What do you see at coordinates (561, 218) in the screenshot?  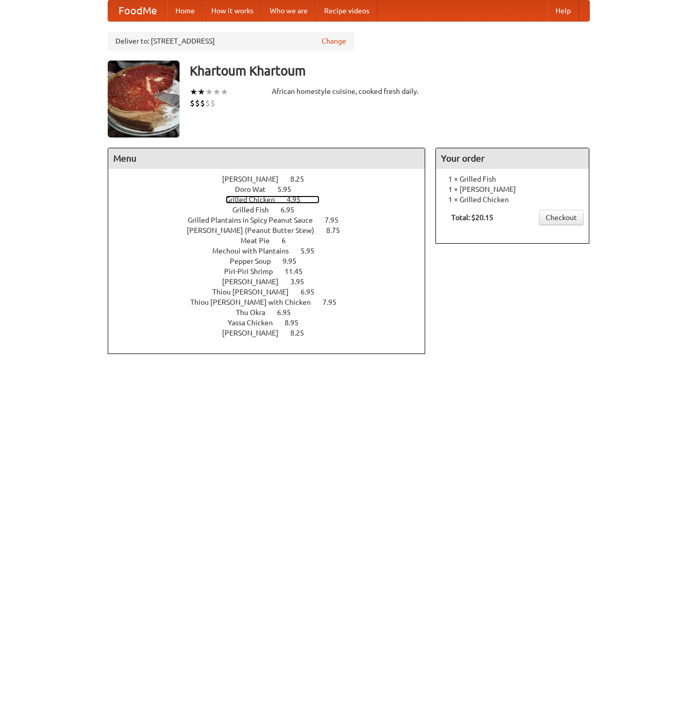 I see `a: Checkout` at bounding box center [561, 218].